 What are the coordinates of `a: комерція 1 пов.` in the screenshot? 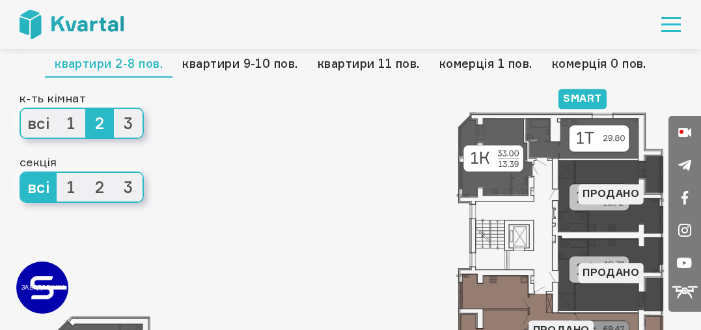 It's located at (486, 63).